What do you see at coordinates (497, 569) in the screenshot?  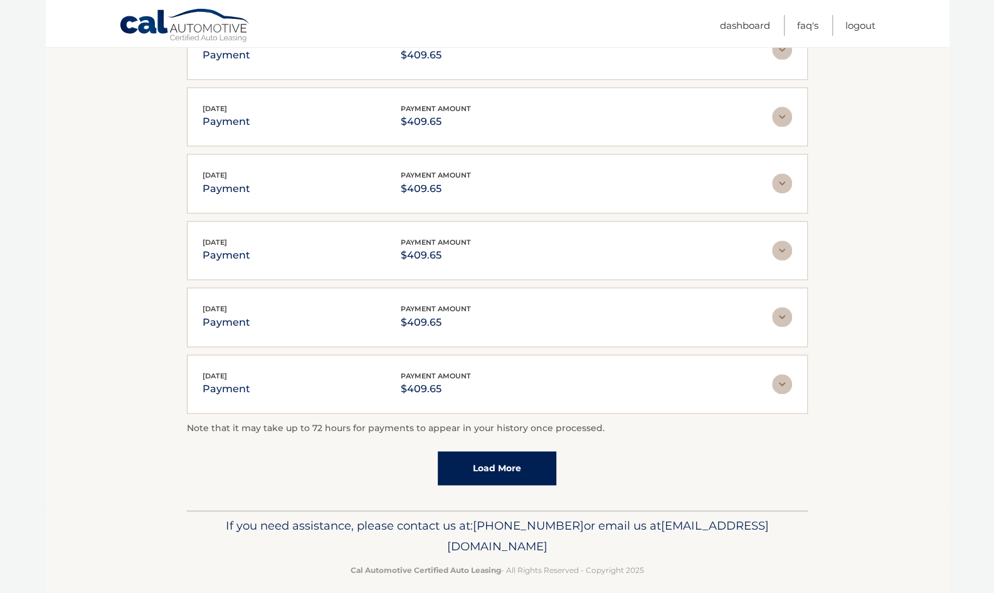 I see `p: - All Rights Reserved - Copyright 2025` at bounding box center [497, 569].